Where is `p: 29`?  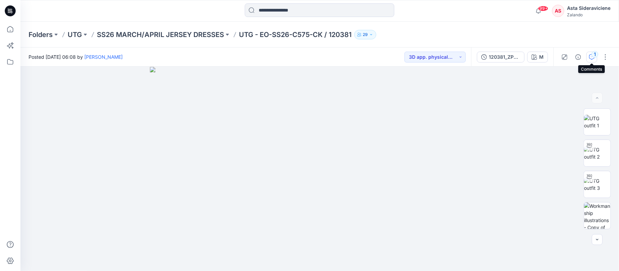 p: 29 is located at coordinates (365, 35).